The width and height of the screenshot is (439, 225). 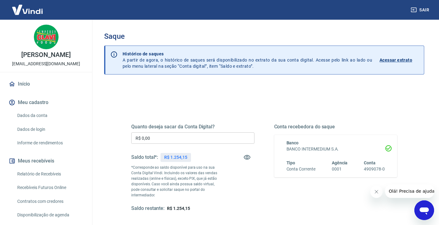 What do you see at coordinates (27, 10) in the screenshot?
I see `img: Vindi` at bounding box center [27, 10].